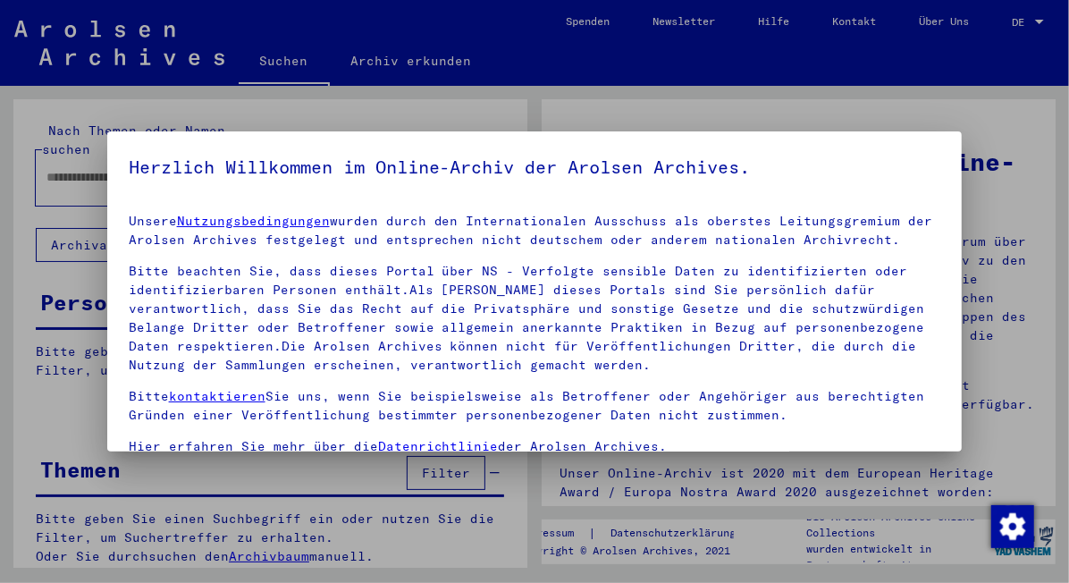 The image size is (1069, 583). Describe the element at coordinates (534, 406) in the screenshot. I see `p: Bitte Sie uns, wenn Sie beispielsweise als Betroffener oder Angehöriger aus berechtigten Gründen ...` at that location.